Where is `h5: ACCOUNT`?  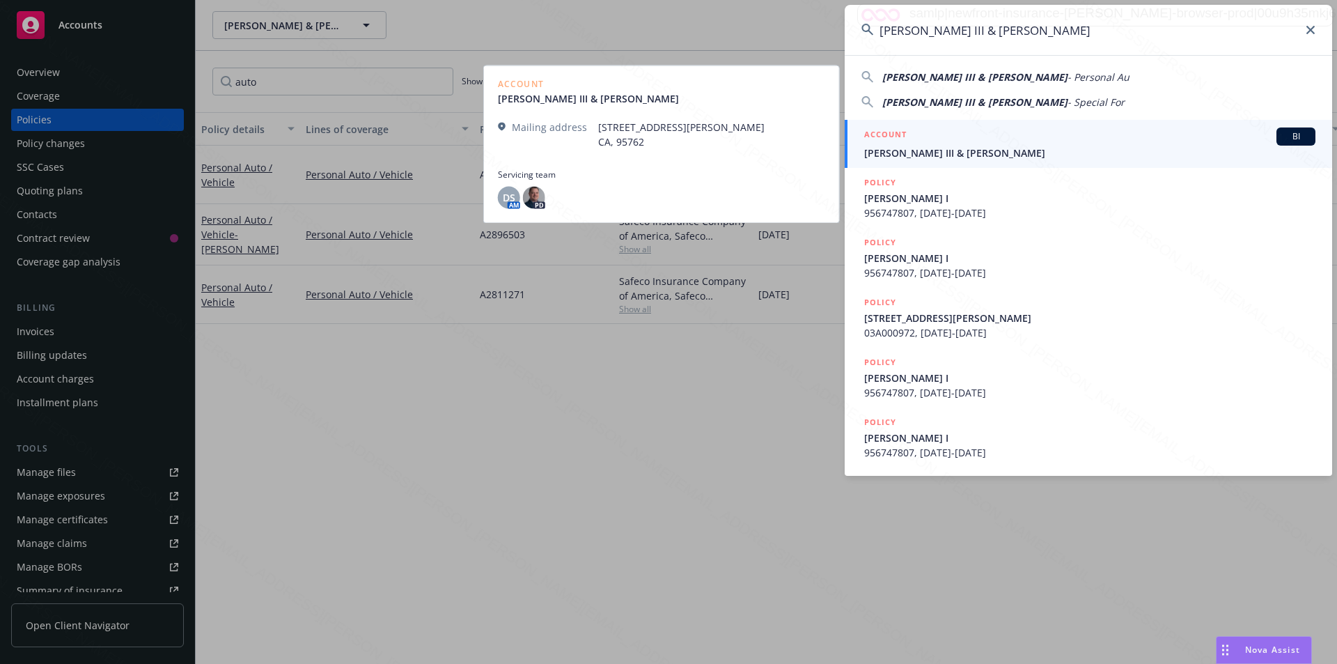
h5: ACCOUNT is located at coordinates (885, 136).